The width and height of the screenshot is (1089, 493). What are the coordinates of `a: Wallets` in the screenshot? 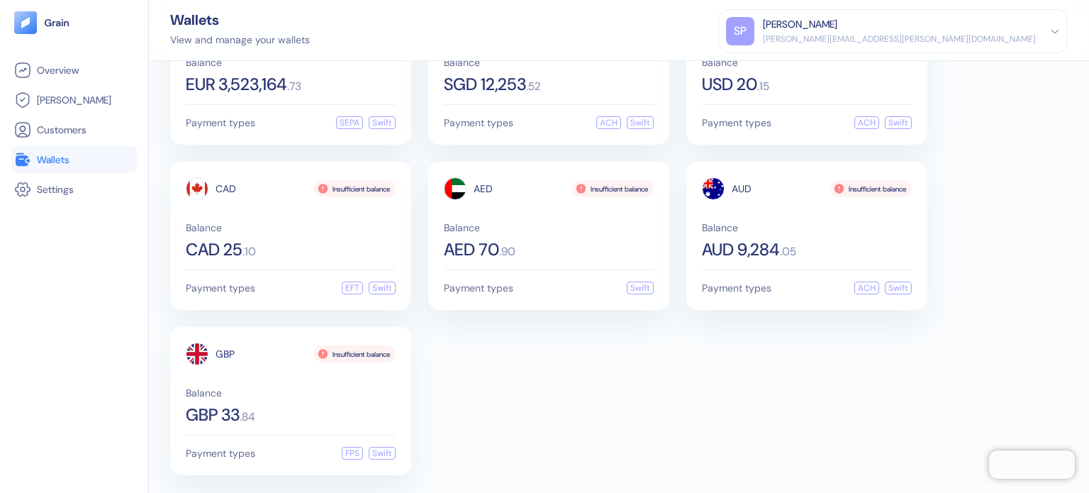 It's located at (74, 160).